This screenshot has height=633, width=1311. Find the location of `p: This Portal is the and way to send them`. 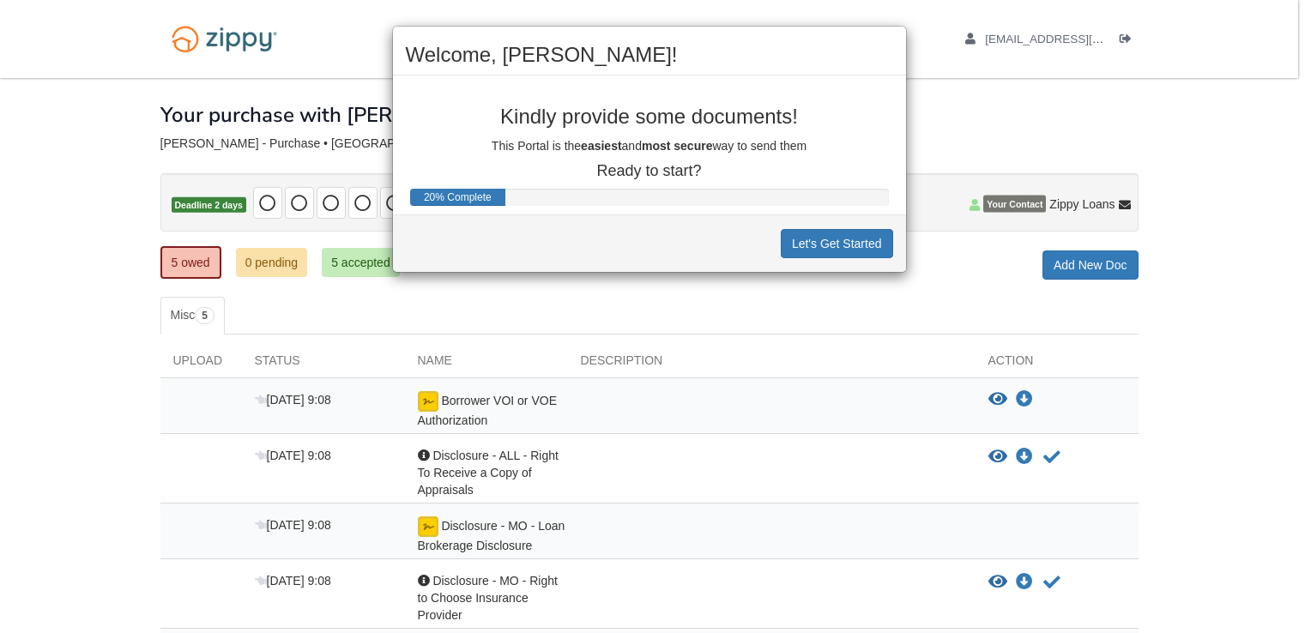

p: This Portal is the and way to send them is located at coordinates (649, 146).